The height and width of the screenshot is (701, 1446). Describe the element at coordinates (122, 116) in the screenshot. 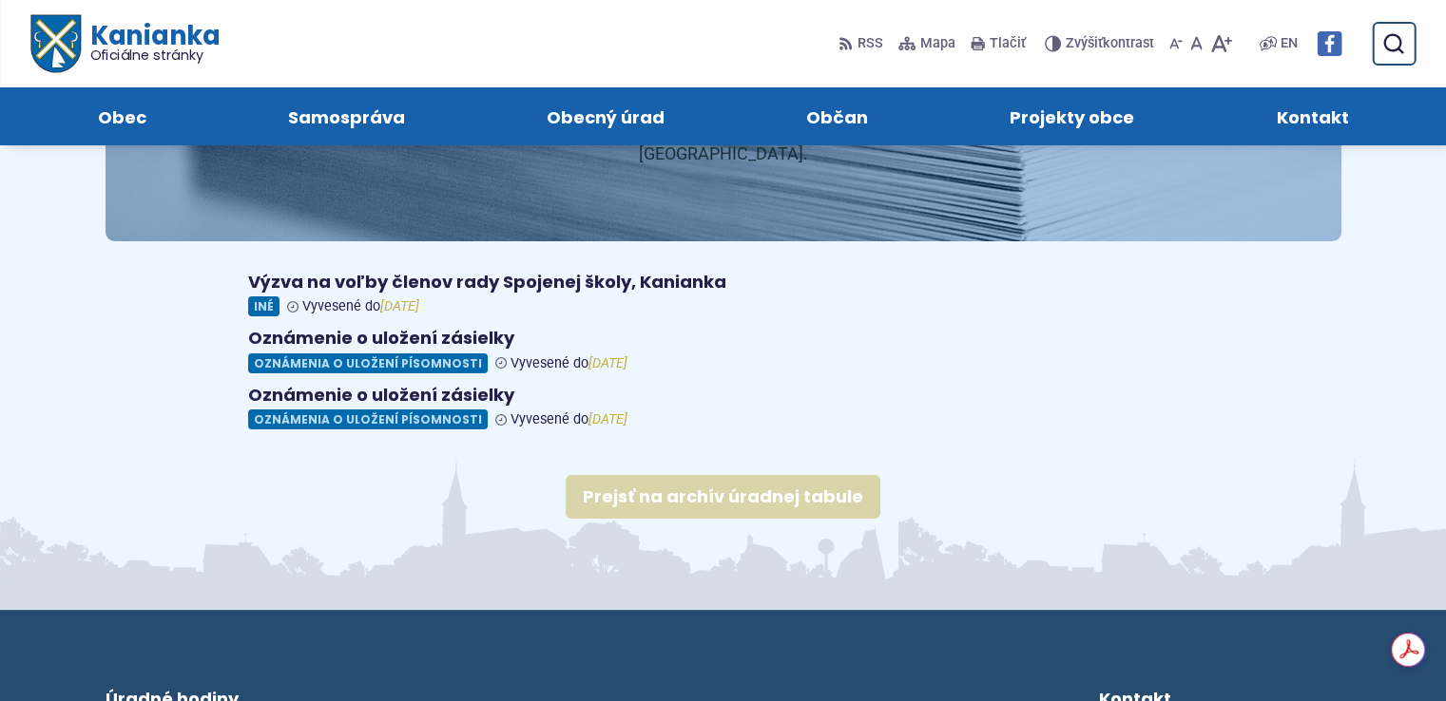

I see `span: Obec` at that location.